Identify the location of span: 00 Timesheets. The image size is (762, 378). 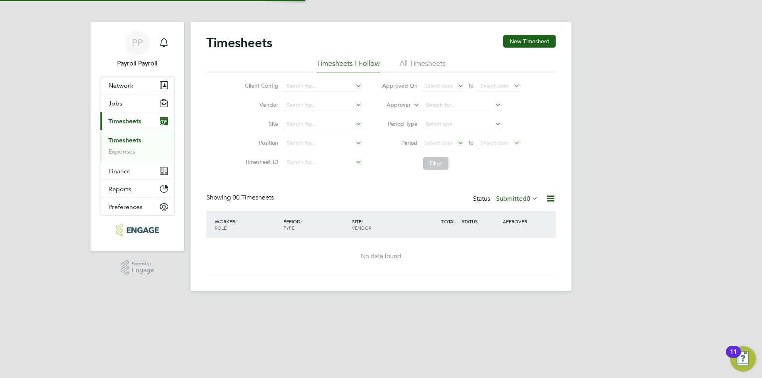
(253, 198).